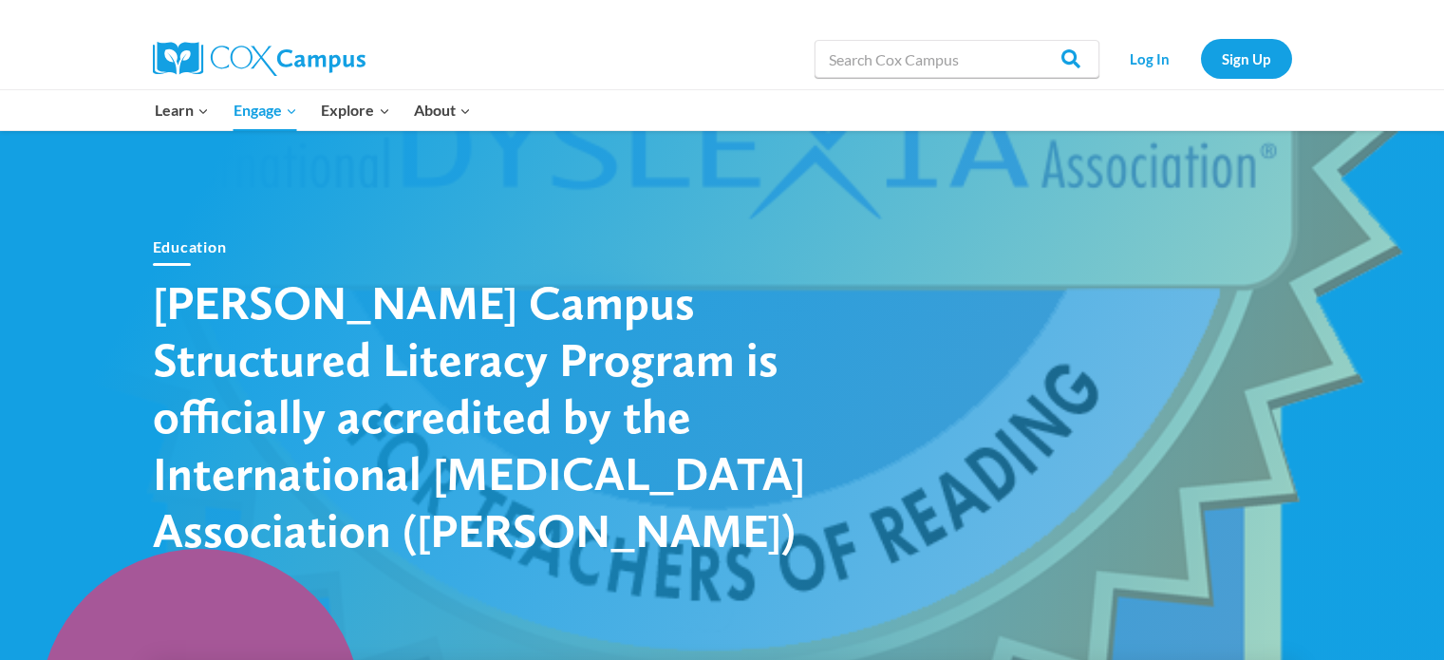 This screenshot has height=660, width=1444. Describe the element at coordinates (1247, 58) in the screenshot. I see `a: Sign Up` at that location.